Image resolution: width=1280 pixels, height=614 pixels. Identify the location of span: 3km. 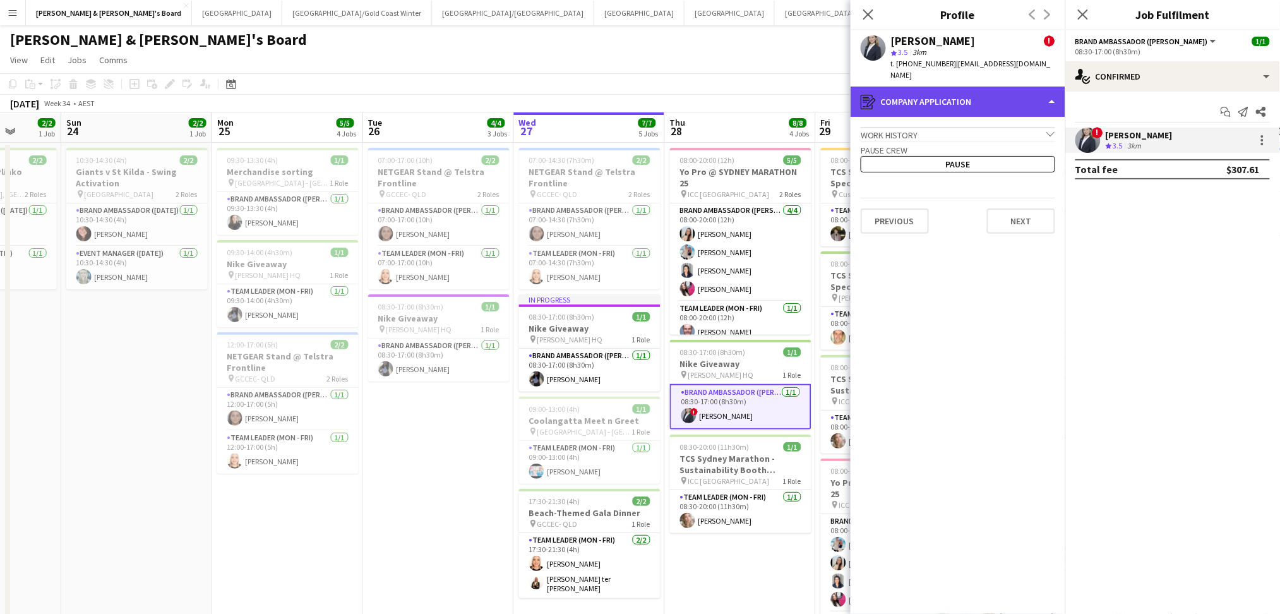
(920, 52).